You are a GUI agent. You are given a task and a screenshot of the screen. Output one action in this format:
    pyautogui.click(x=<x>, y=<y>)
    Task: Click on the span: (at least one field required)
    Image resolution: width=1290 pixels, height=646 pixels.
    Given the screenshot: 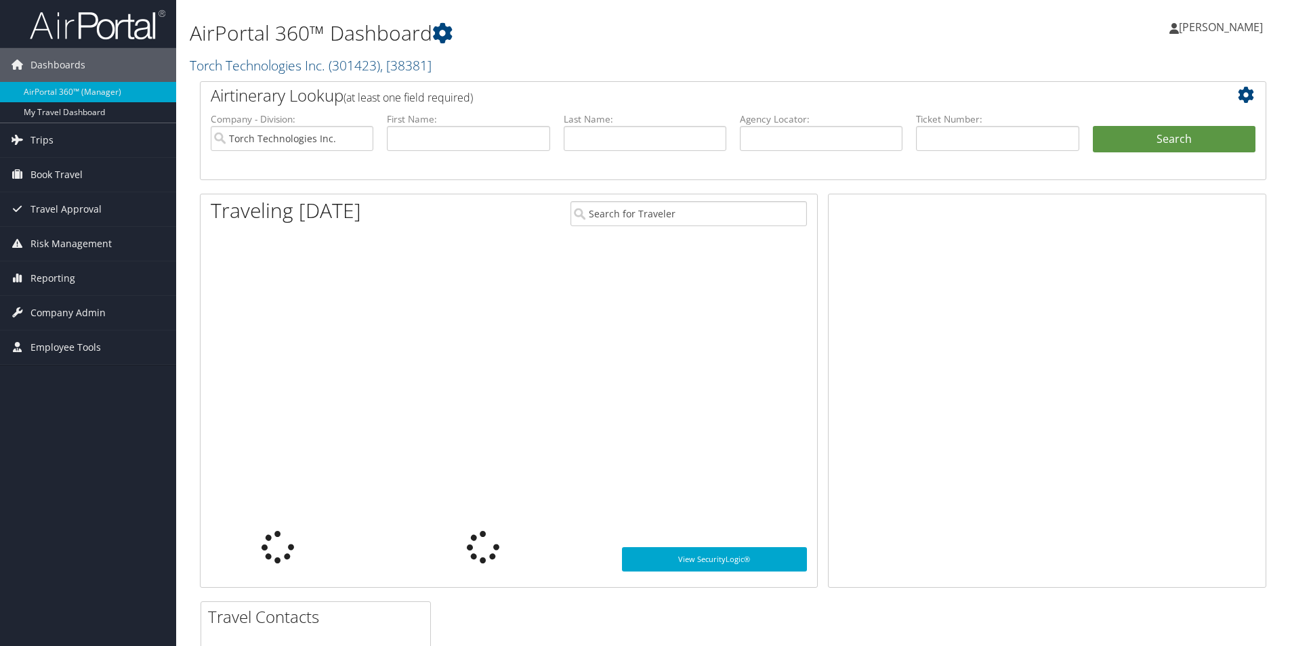 What is the action you would take?
    pyautogui.click(x=408, y=98)
    